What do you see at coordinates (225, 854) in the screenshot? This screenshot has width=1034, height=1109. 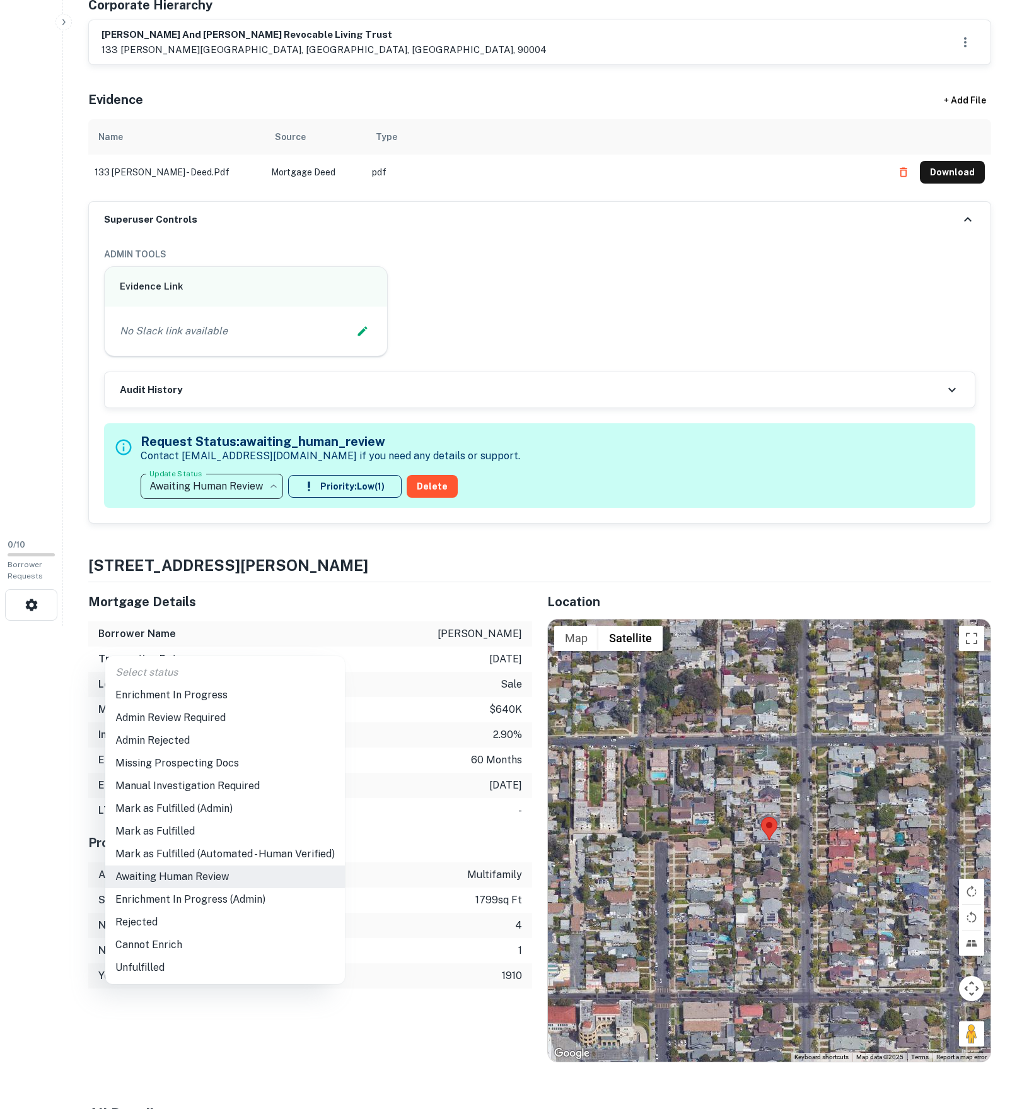 I see `li: Mark as Fulfilled (Automated - Human Verified)` at bounding box center [225, 854].